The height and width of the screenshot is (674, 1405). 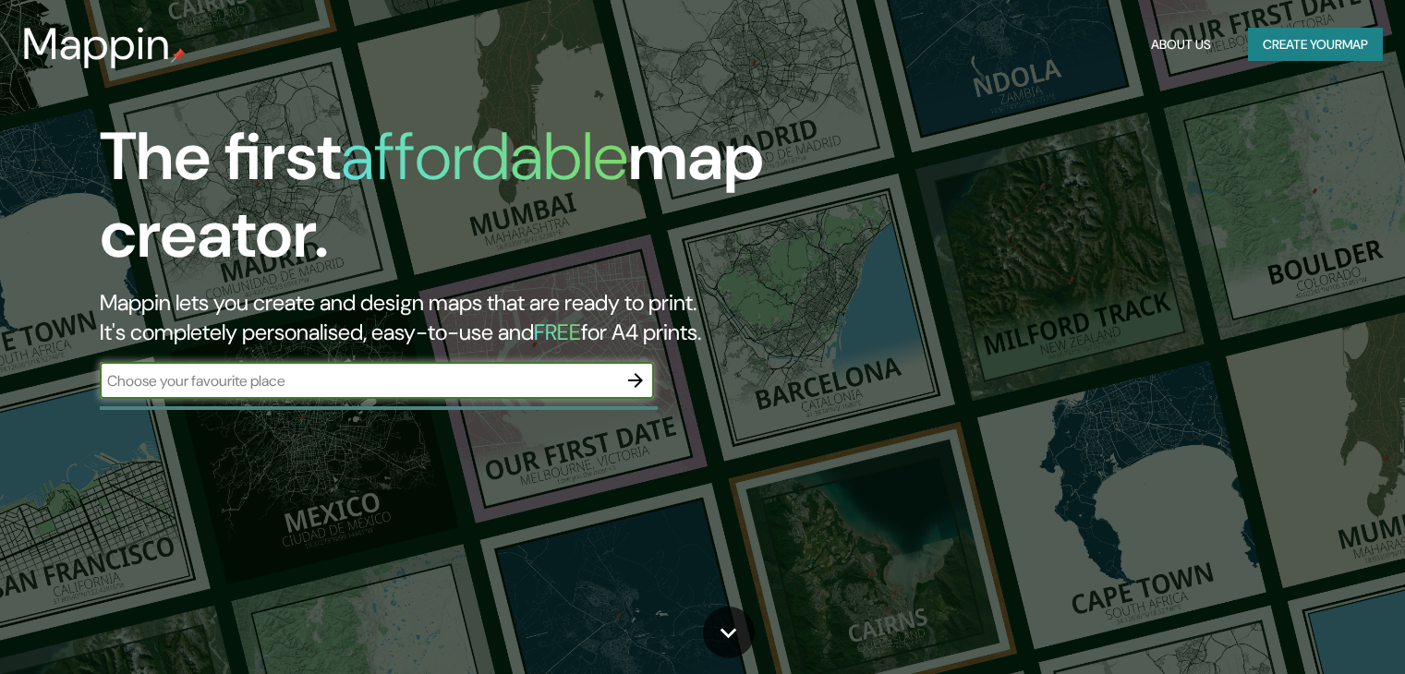 I want to click on button: About Us, so click(x=1181, y=44).